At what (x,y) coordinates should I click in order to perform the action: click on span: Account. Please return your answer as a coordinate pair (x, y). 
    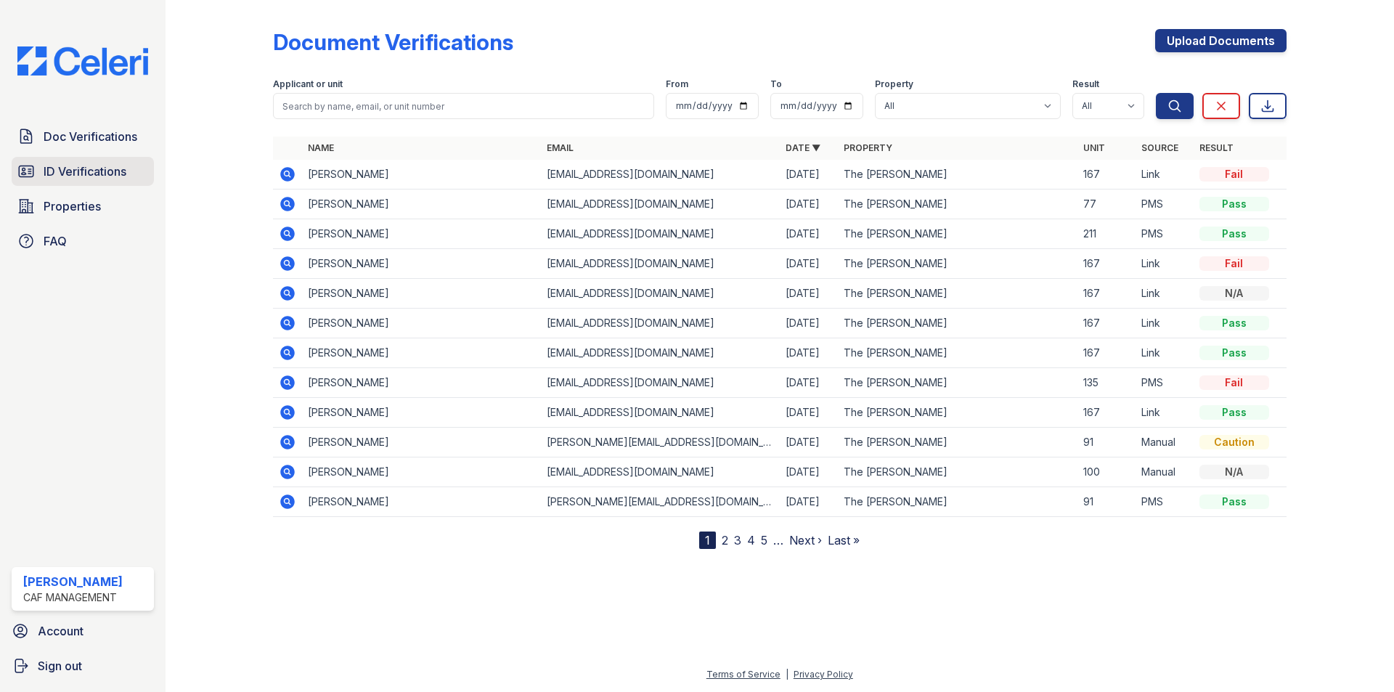
    Looking at the image, I should click on (60, 631).